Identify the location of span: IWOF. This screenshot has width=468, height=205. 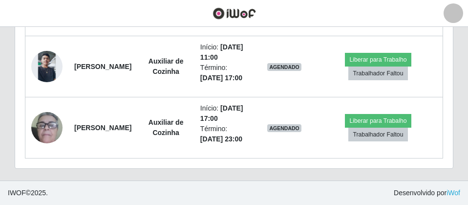
(17, 193).